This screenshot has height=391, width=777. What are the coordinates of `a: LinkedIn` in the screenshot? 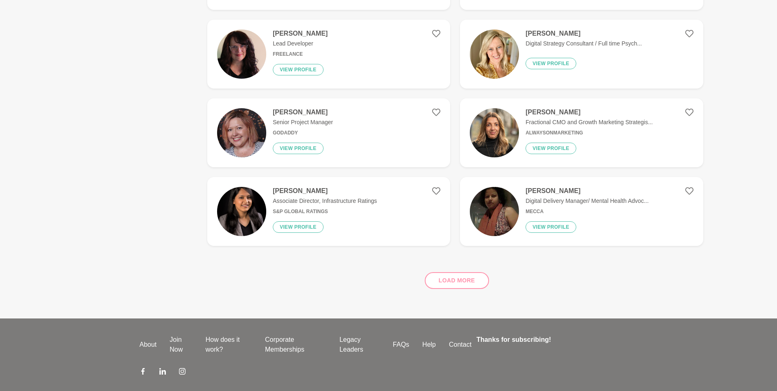 It's located at (163, 372).